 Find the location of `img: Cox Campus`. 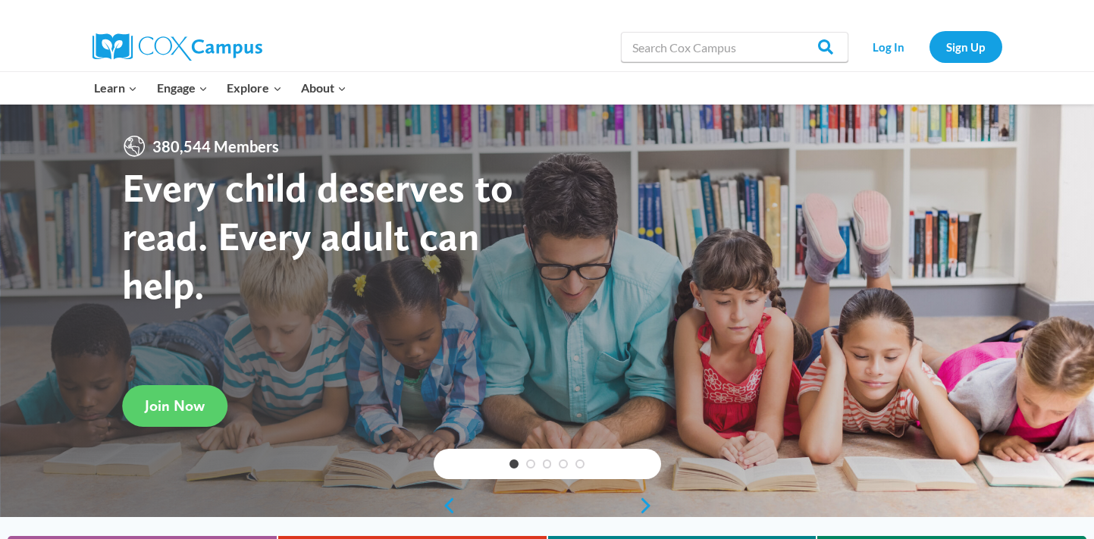

img: Cox Campus is located at coordinates (177, 47).